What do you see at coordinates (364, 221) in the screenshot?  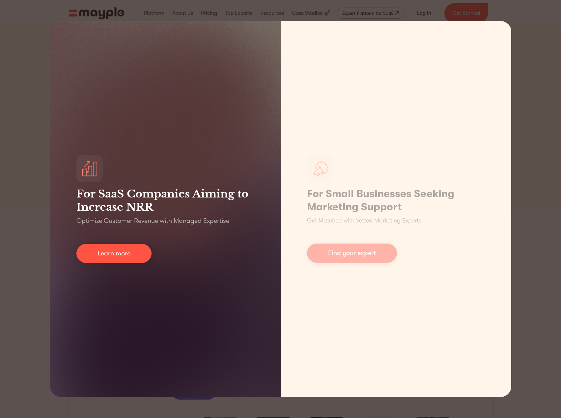 I see `p: Get Matched with Vetted Marketing Experts` at bounding box center [364, 221].